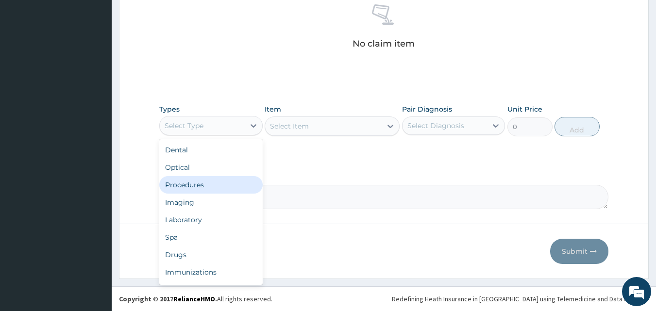 Image resolution: width=656 pixels, height=311 pixels. What do you see at coordinates (95, 143) in the screenshot?
I see `span: We're online!` at bounding box center [95, 143].